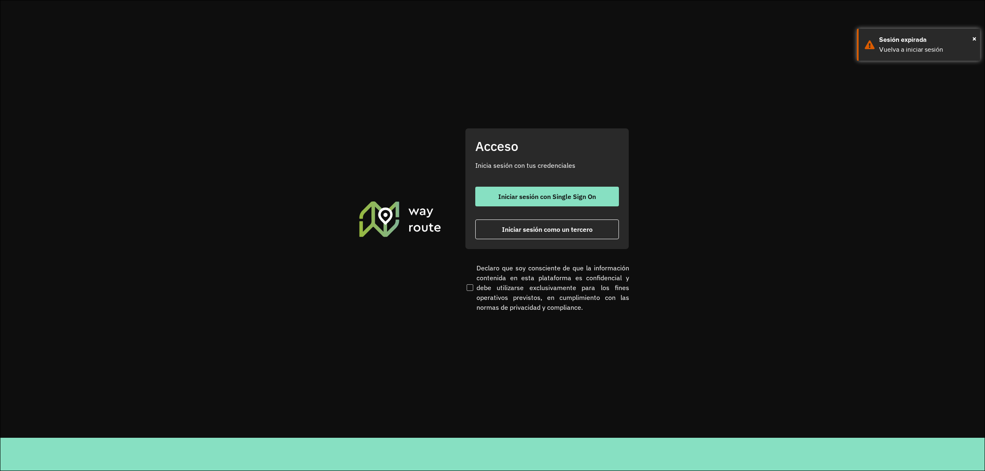 The height and width of the screenshot is (471, 985). What do you see at coordinates (400, 219) in the screenshot?
I see `img: Roteirizador AmbevTech` at bounding box center [400, 219].